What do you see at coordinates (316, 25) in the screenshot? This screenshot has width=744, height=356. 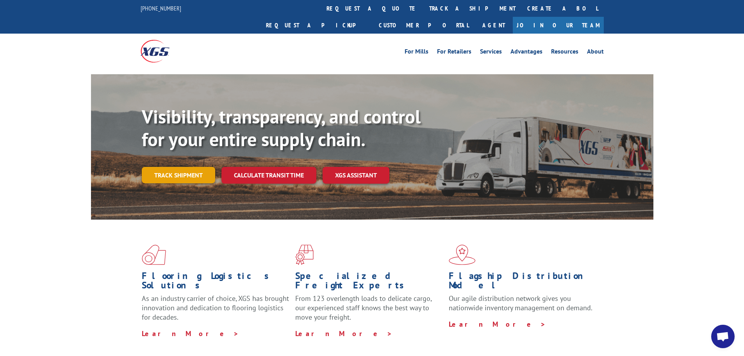 I see `a: Request a pickup` at bounding box center [316, 25].